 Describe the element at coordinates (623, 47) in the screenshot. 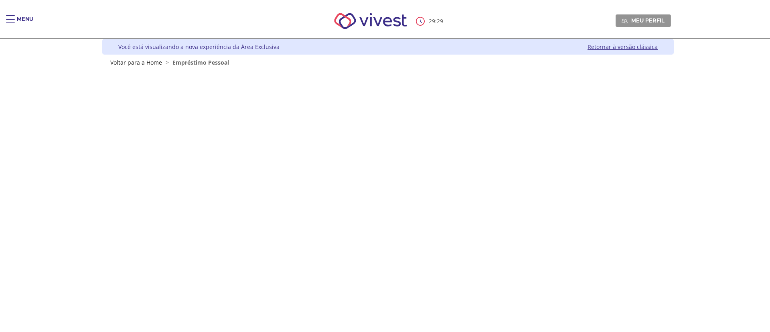

I see `a: Retornar à versão clássica` at that location.